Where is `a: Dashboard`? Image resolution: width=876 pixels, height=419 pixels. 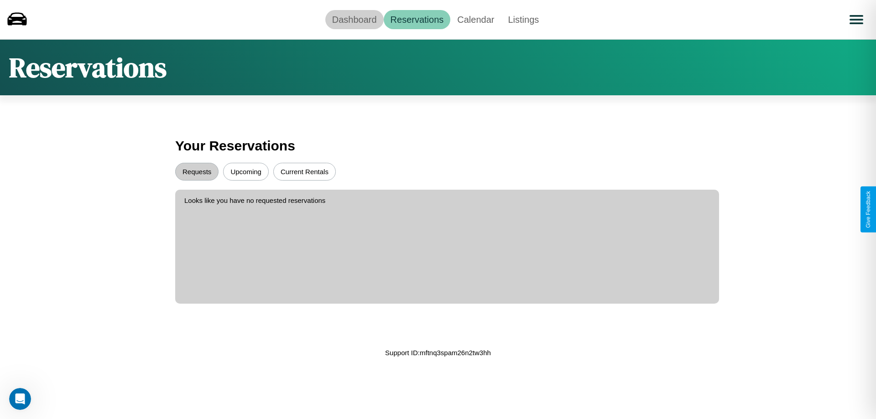
a: Dashboard is located at coordinates (355, 20).